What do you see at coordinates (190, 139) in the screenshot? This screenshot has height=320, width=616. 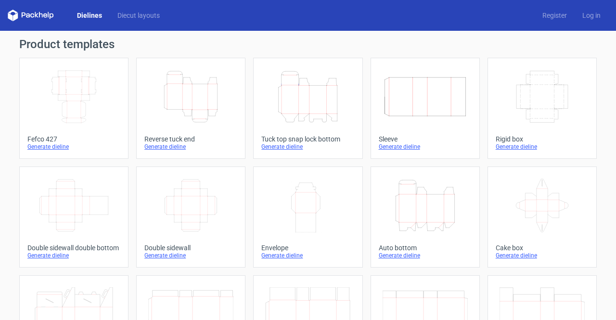 I see `div: Reverse tuck end` at bounding box center [190, 139].